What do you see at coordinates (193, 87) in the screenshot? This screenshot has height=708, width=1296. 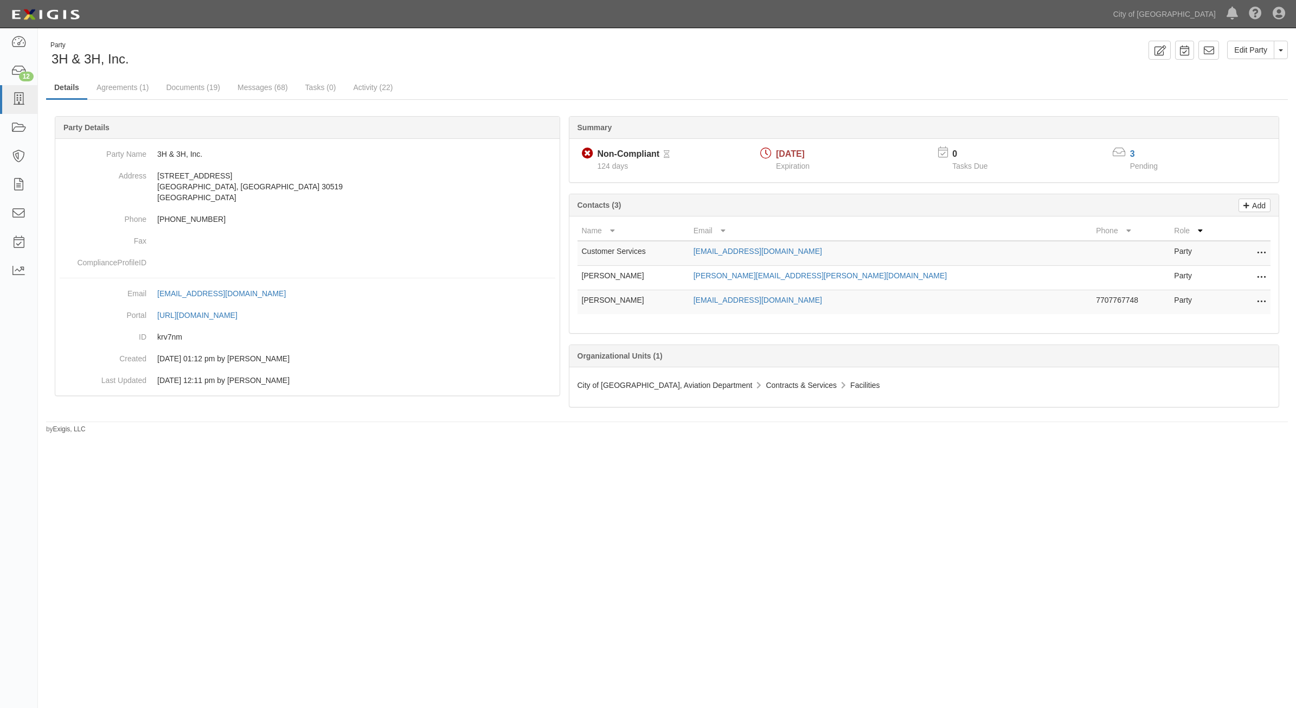 I see `a: Documents (19)` at bounding box center [193, 87].